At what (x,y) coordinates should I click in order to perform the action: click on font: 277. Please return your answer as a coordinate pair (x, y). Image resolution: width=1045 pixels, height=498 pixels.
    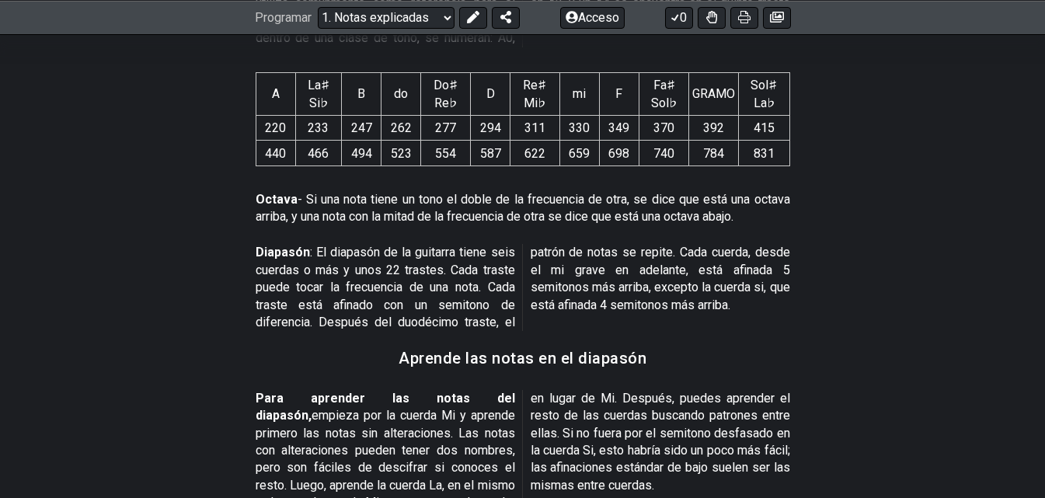
    Looking at the image, I should click on (445, 127).